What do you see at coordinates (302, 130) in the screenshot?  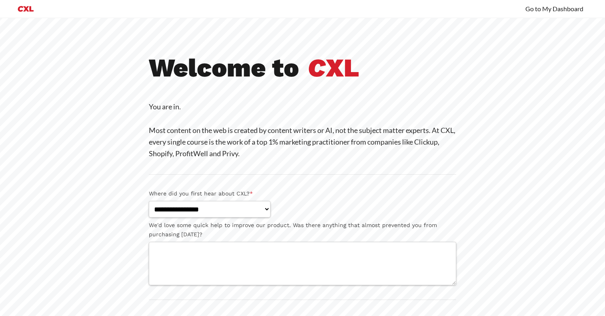 I see `p: You are in. Most content on the web is created by content writers or AI, not the subject matter e...` at bounding box center [302, 130].